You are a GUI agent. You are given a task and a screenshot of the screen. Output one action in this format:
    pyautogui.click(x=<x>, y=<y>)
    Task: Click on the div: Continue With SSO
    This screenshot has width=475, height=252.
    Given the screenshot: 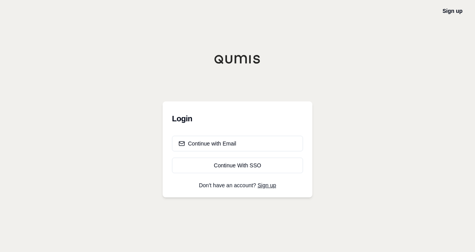 What is the action you would take?
    pyautogui.click(x=238, y=165)
    